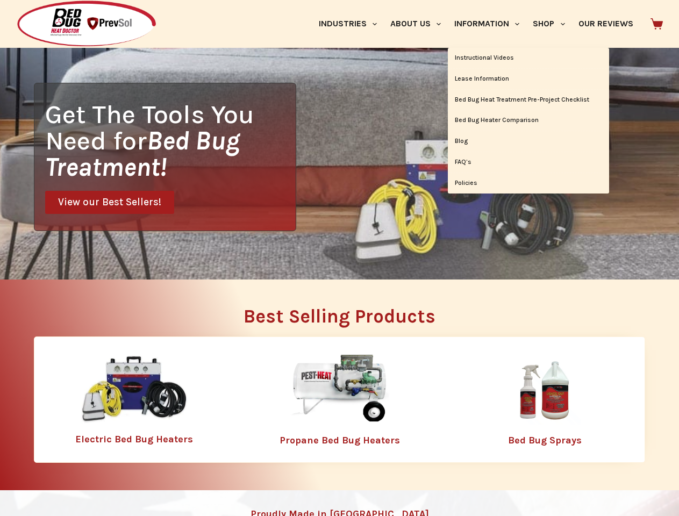 The height and width of the screenshot is (516, 679). I want to click on span: View our Best Sellers!, so click(110, 202).